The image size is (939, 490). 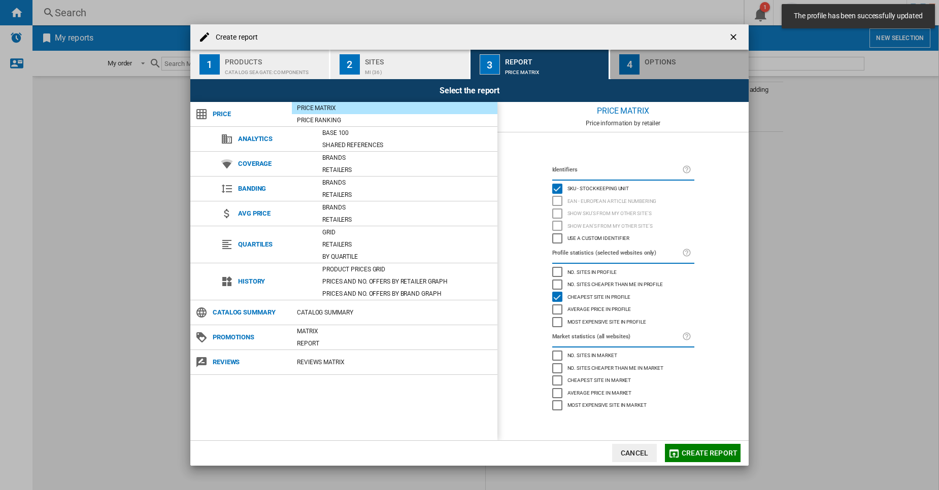 What do you see at coordinates (612, 200) in the screenshot?
I see `span: EAN - European Article Numbering` at bounding box center [612, 200].